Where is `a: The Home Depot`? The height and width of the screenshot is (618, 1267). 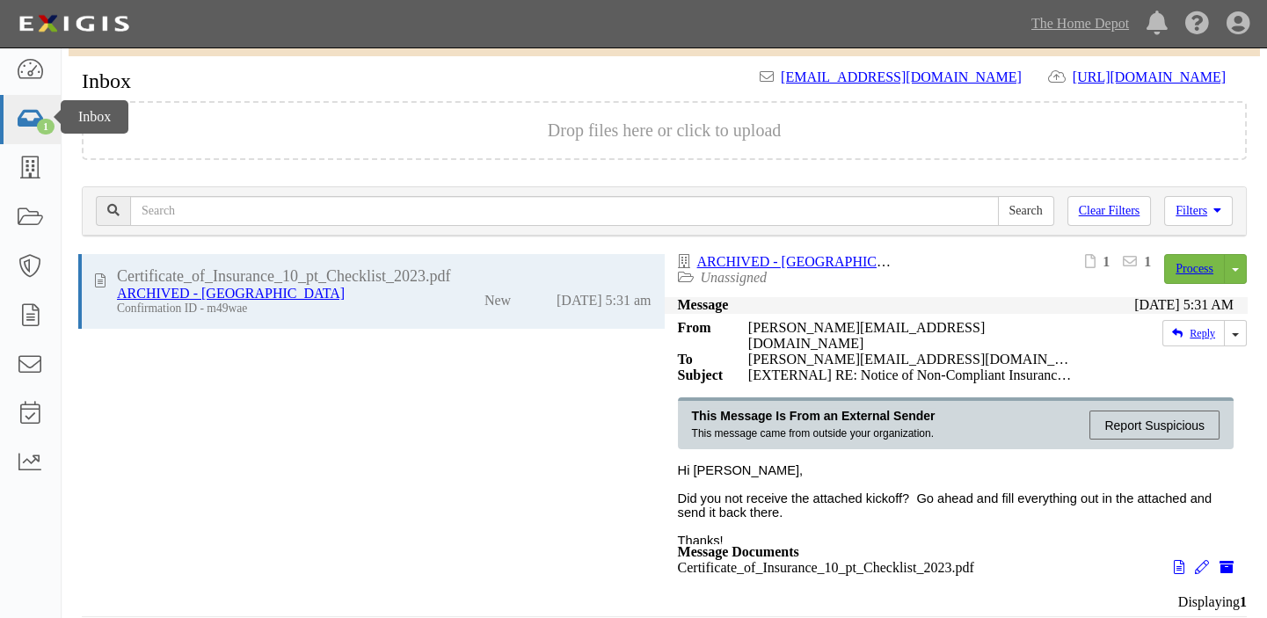
a: The Home Depot is located at coordinates (1080, 24).